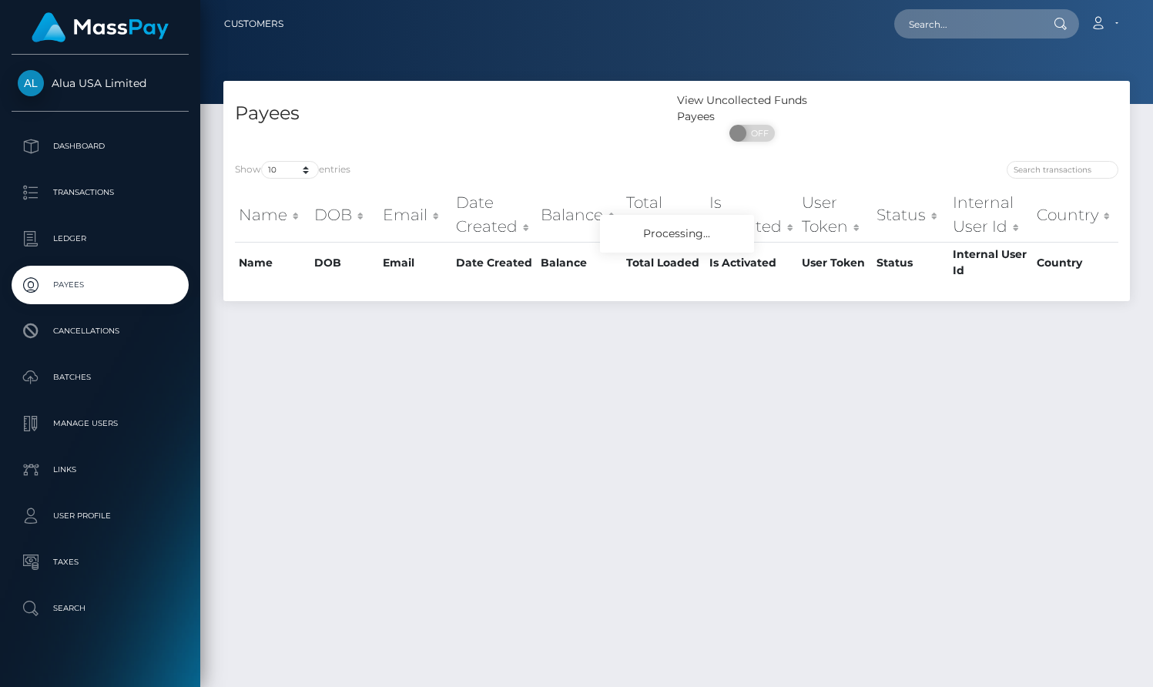 The height and width of the screenshot is (687, 1153). Describe the element at coordinates (100, 285) in the screenshot. I see `p: Payees` at that location.